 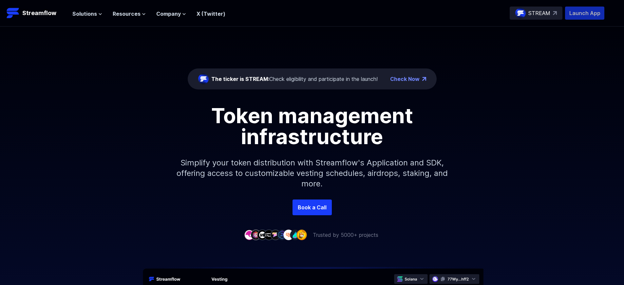 I want to click on img: Streamflow Logo, so click(x=13, y=13).